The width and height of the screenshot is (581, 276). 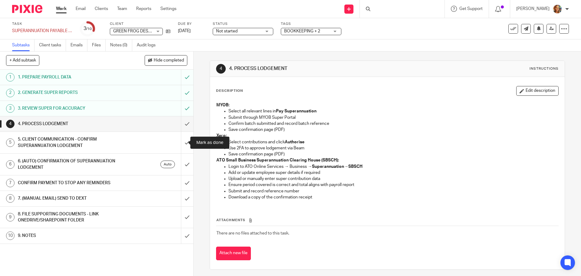 I want to click on span: Get Support, so click(x=471, y=9).